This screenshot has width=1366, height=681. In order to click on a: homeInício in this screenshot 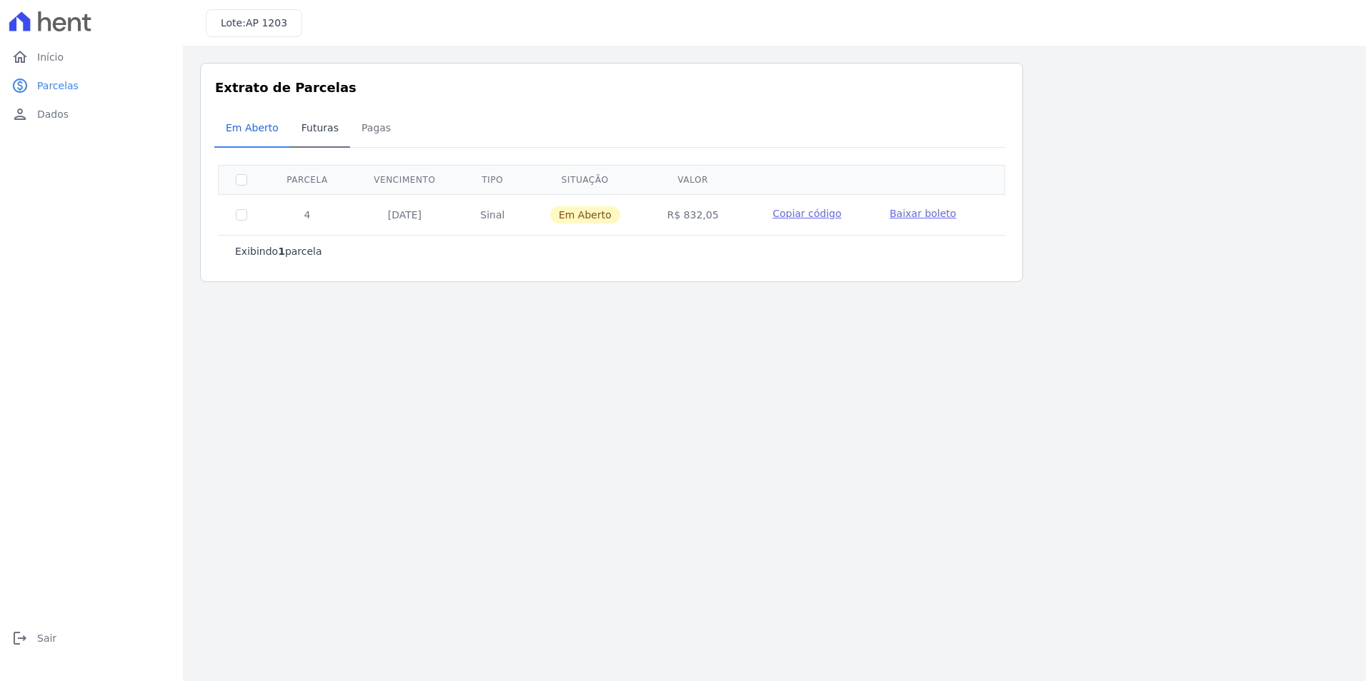, I will do `click(91, 57)`.